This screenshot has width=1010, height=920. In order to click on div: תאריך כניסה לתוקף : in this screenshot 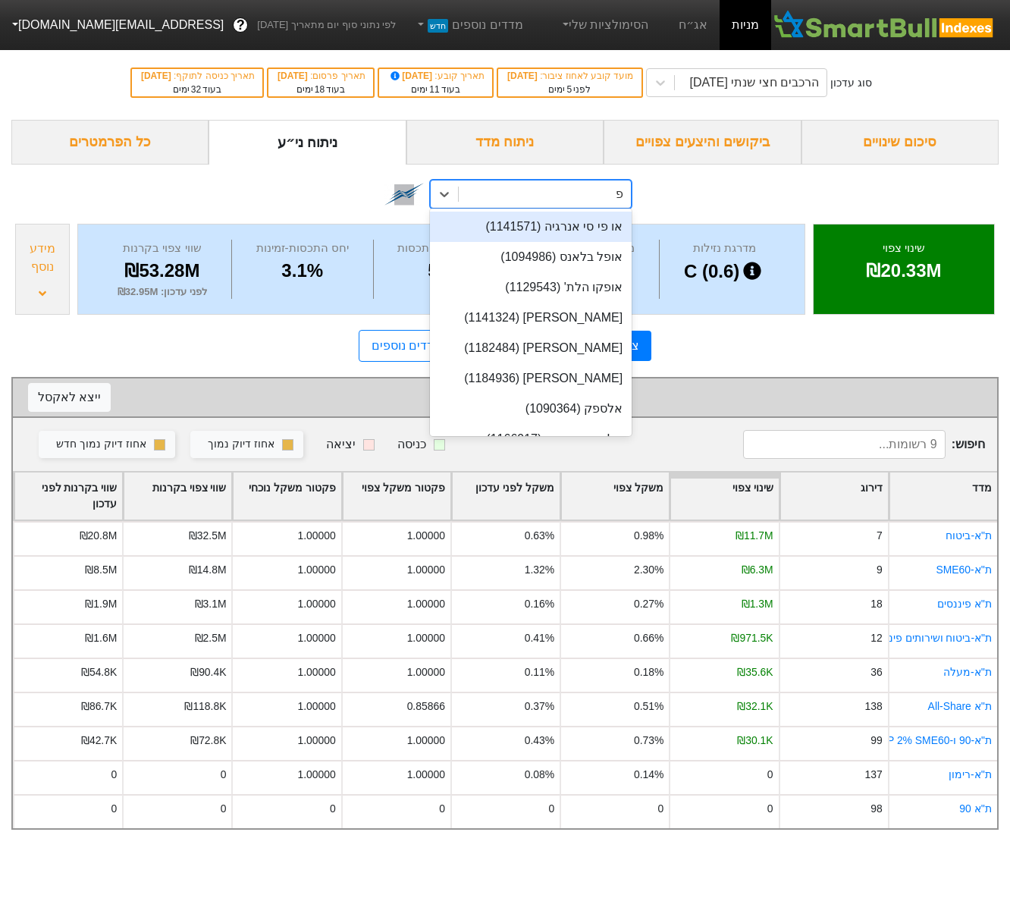, I will do `click(197, 76)`.